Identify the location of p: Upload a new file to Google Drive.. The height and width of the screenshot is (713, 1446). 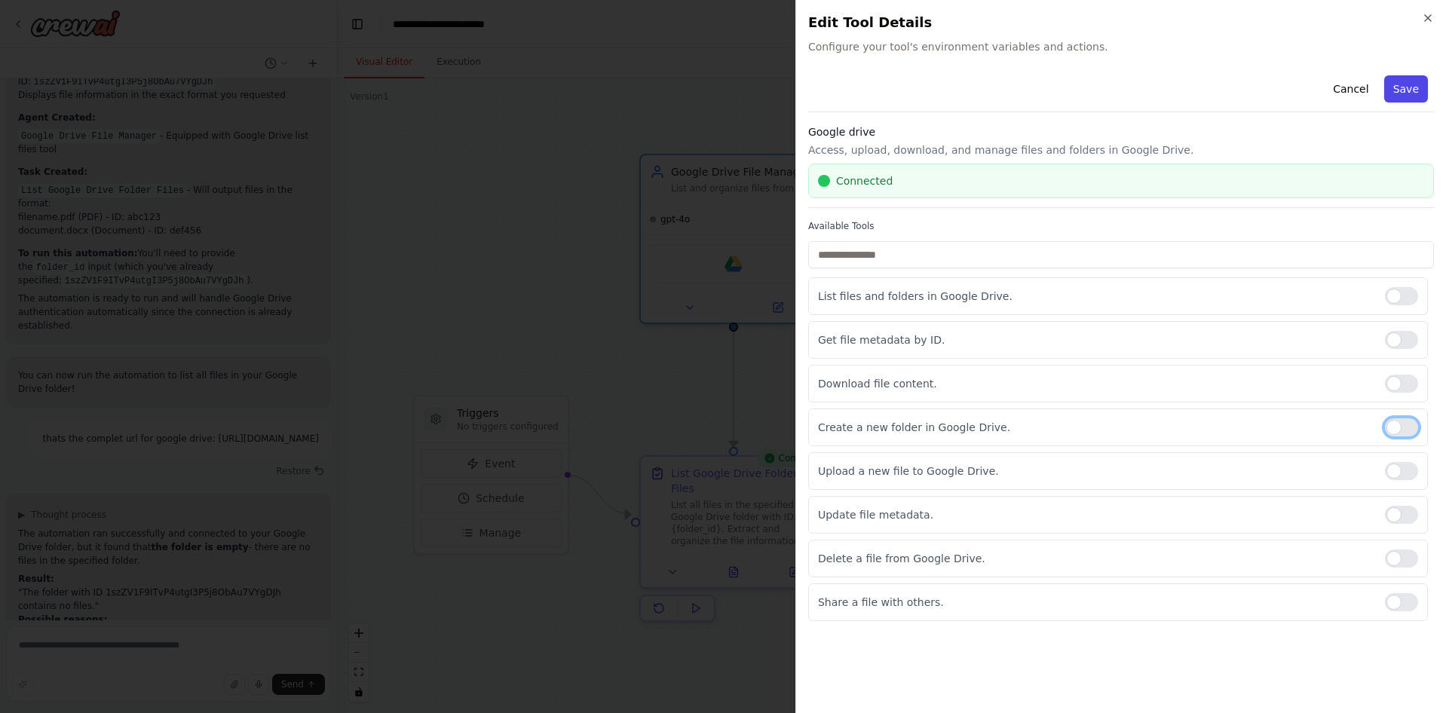
(1096, 471).